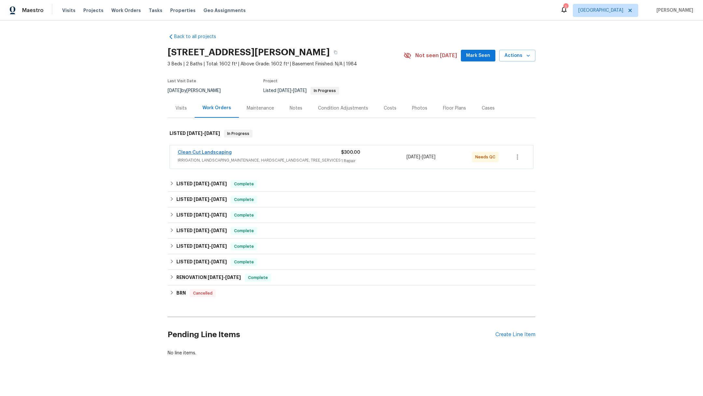  What do you see at coordinates (478, 56) in the screenshot?
I see `span: Mark Seen` at bounding box center [478, 56].